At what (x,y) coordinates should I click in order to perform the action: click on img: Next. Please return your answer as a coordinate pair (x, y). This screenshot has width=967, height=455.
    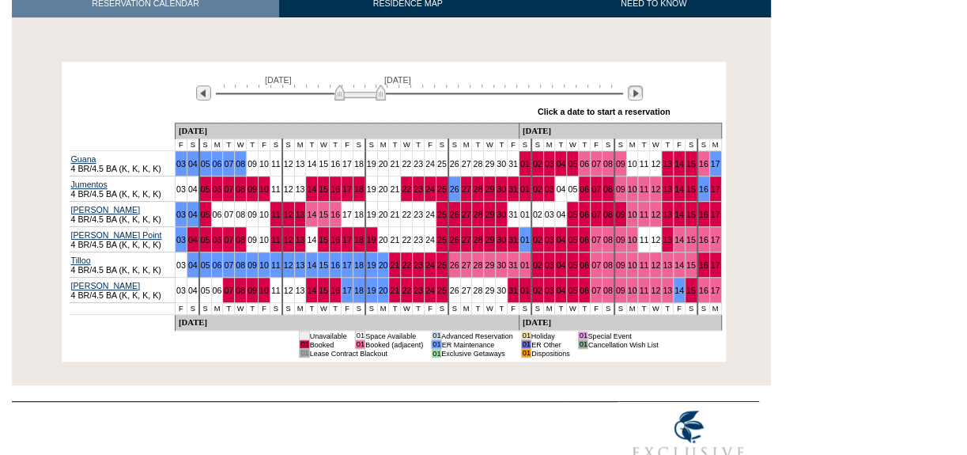
    Looking at the image, I should click on (635, 93).